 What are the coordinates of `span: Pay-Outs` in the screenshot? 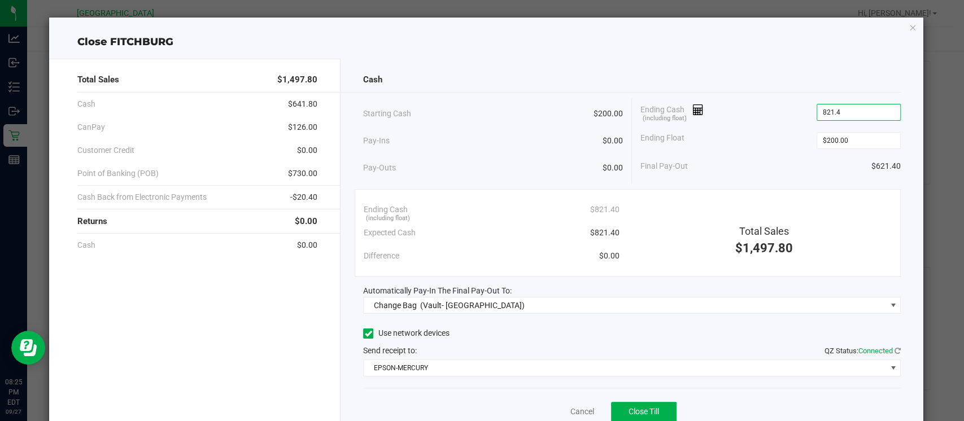 It's located at (379, 168).